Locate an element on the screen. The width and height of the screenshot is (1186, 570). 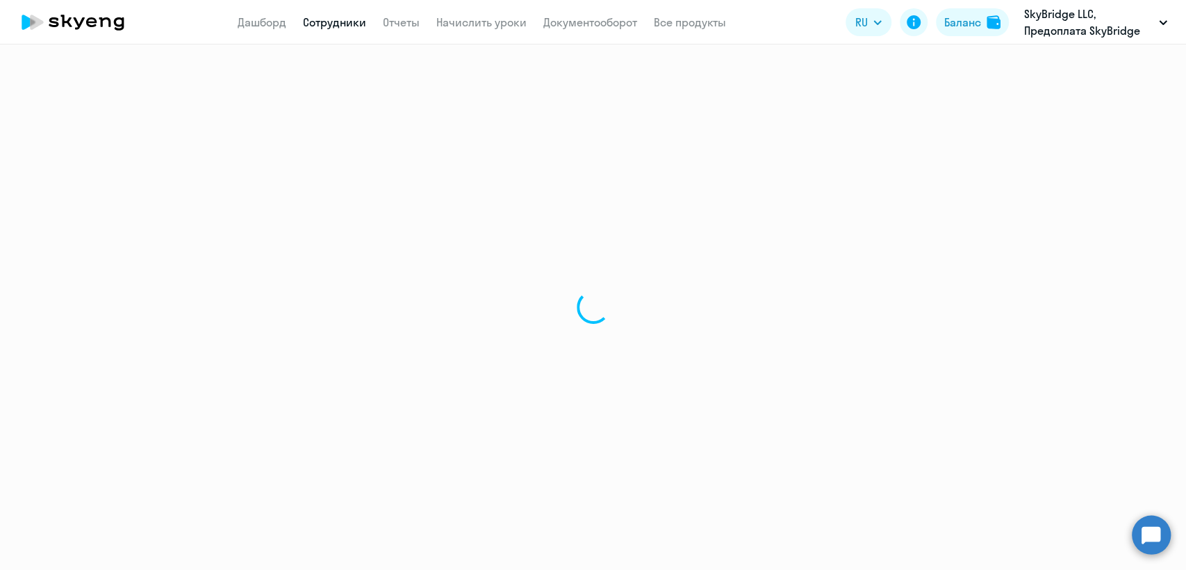
a: Балансbalance is located at coordinates (972, 22).